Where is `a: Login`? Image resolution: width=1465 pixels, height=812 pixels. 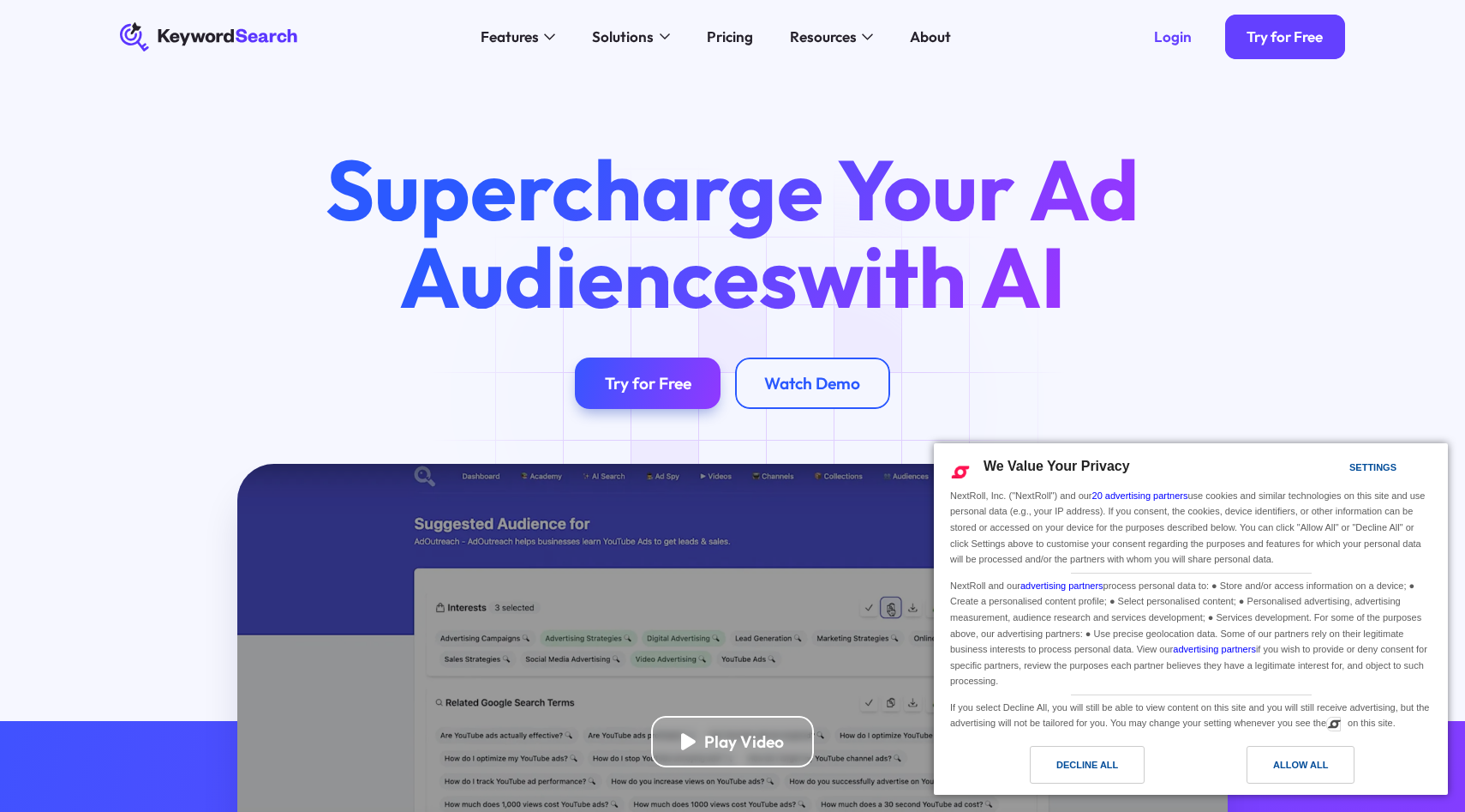 a: Login is located at coordinates (1172, 36).